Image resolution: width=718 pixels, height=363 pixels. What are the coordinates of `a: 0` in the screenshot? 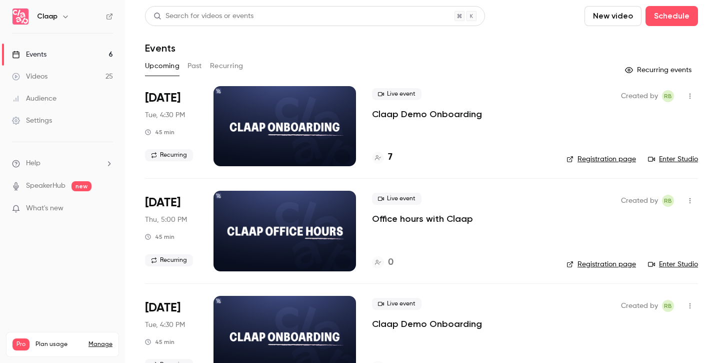 It's located at (383, 262).